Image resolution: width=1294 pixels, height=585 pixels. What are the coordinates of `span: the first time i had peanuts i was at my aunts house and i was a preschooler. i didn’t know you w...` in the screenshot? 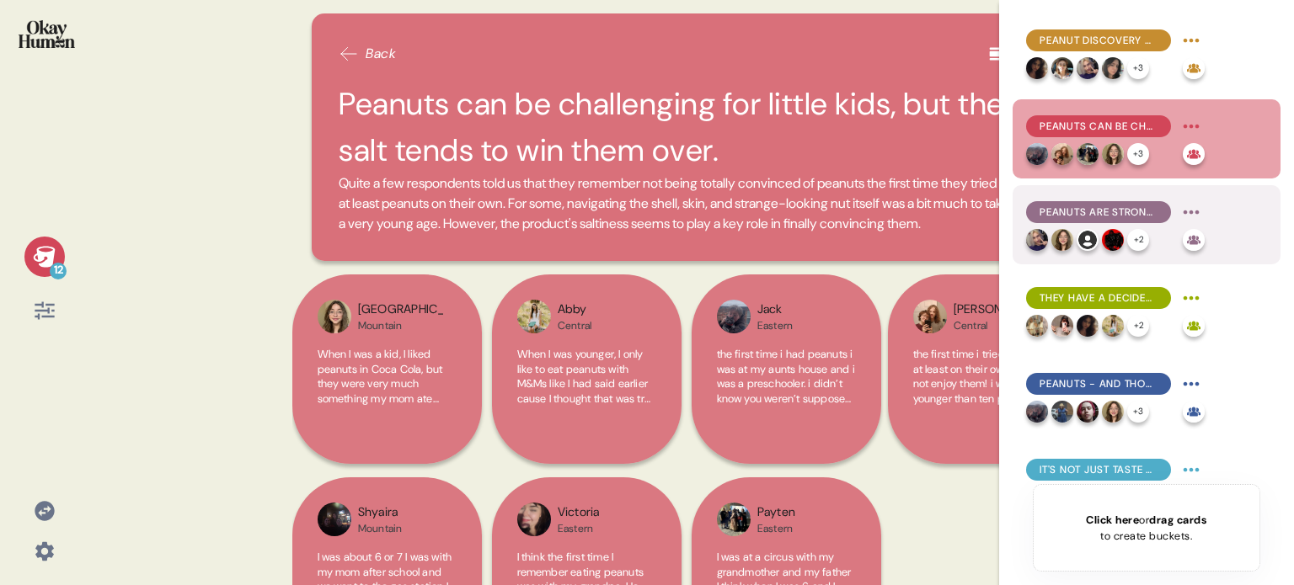 It's located at (786, 457).